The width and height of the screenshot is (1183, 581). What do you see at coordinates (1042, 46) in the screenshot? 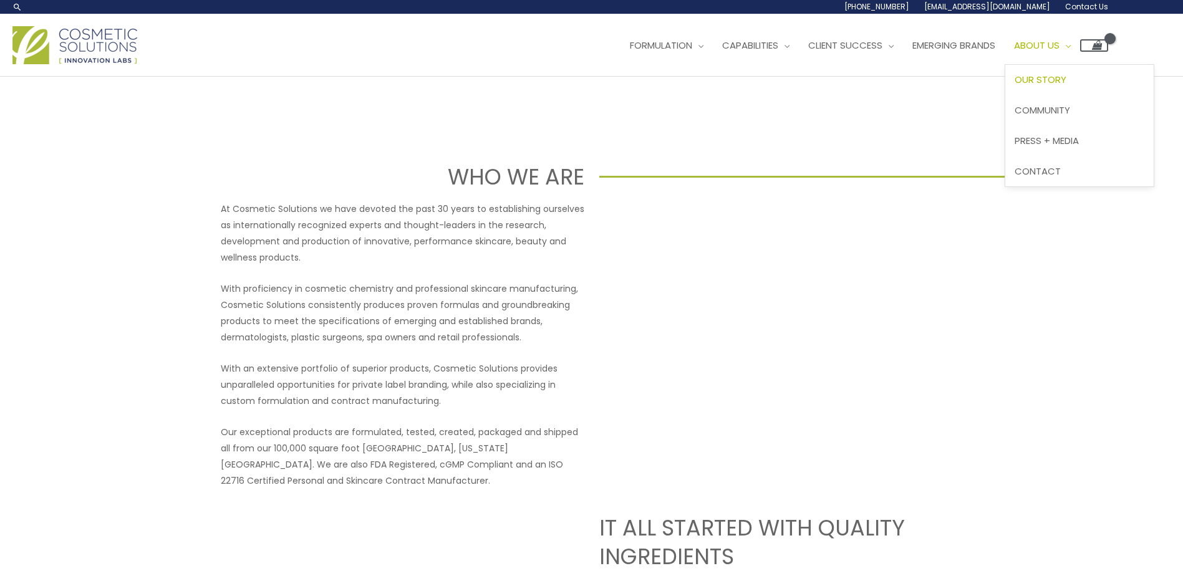
I see `a: About Us` at bounding box center [1042, 46].